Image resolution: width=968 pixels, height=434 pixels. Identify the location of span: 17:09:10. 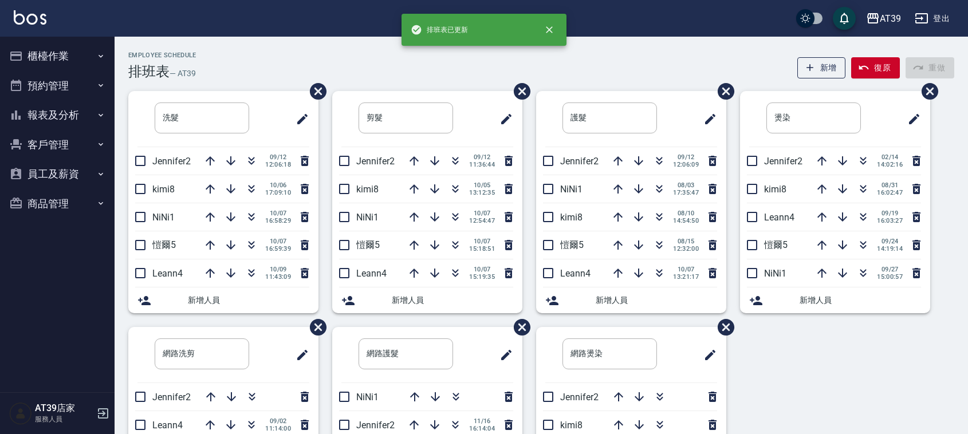
(278, 192).